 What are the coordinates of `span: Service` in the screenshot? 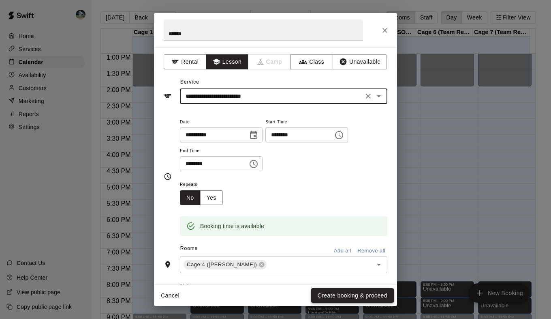 It's located at (190, 82).